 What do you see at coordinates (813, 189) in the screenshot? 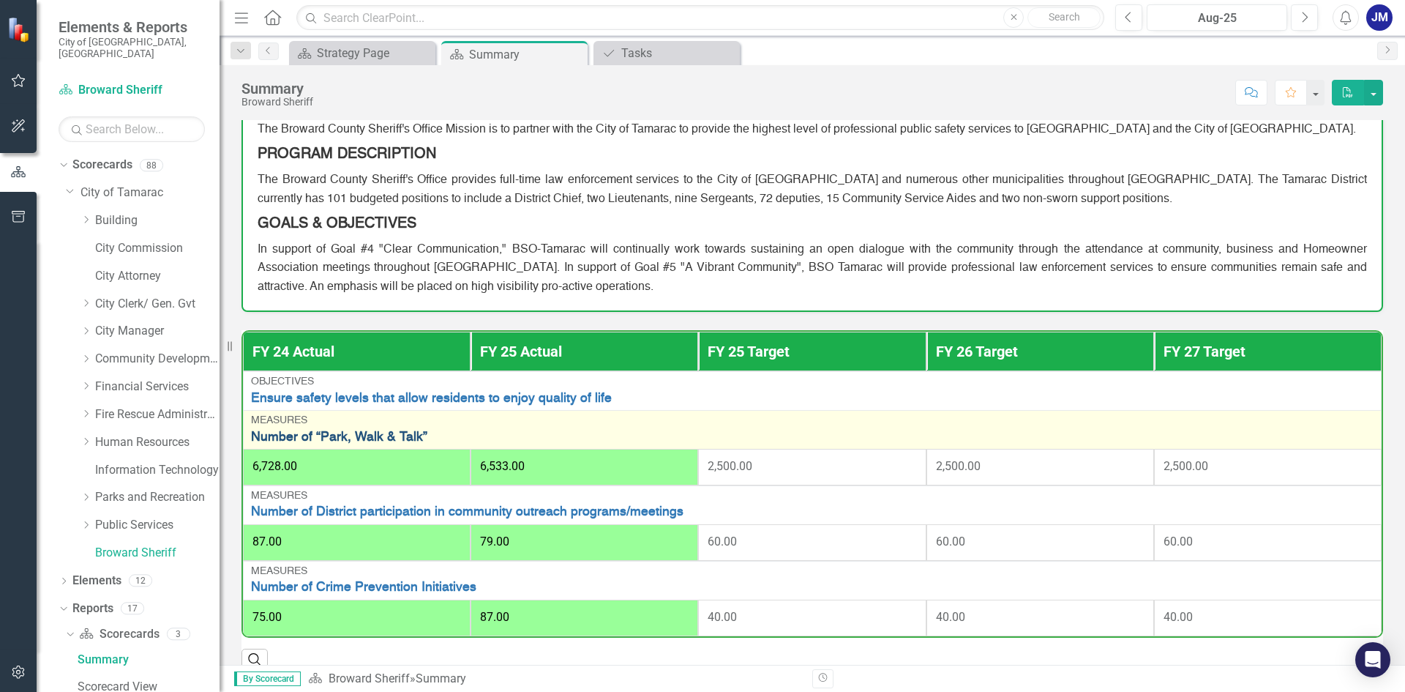
I see `span: The Broward County Sheriff's Office provides full-time law enforcement services to the City of [G...` at bounding box center [813, 189].